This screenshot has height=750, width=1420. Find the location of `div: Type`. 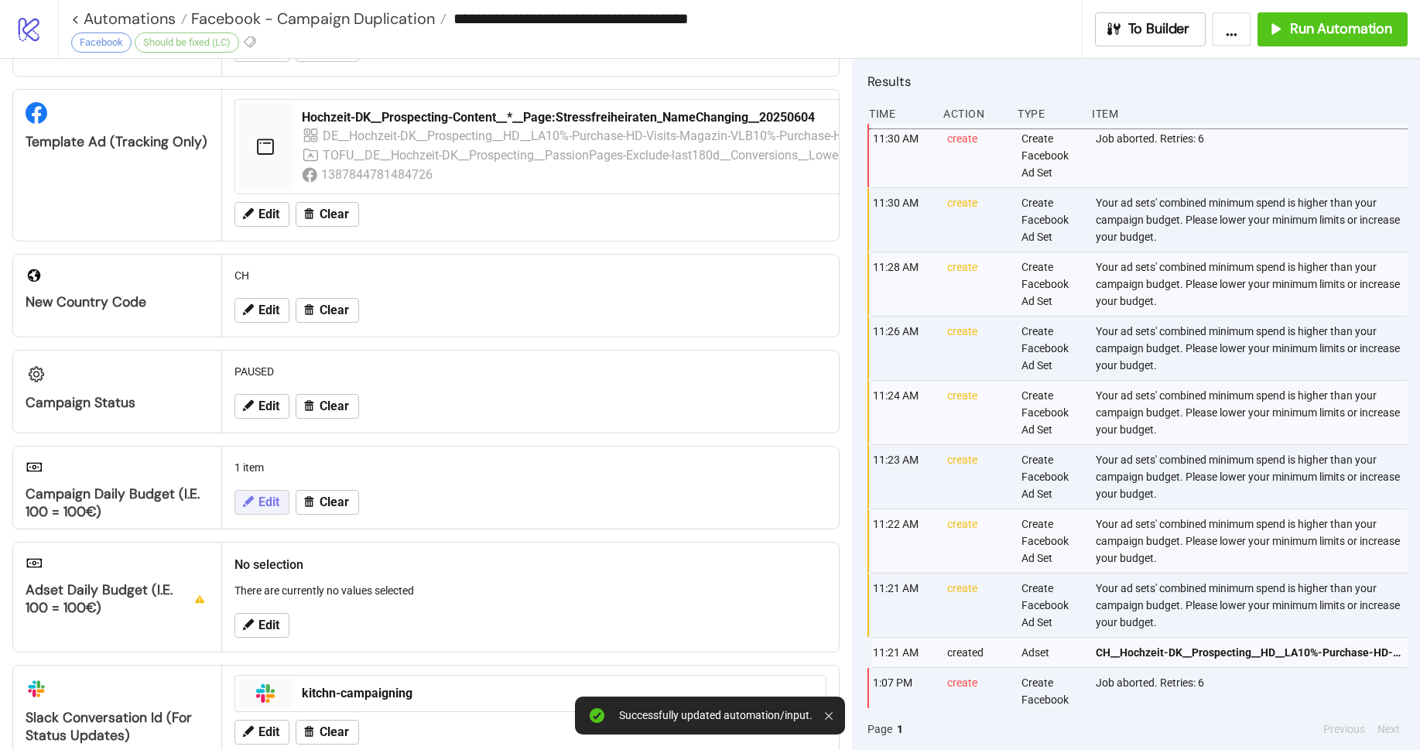

div: Type is located at coordinates (1048, 114).